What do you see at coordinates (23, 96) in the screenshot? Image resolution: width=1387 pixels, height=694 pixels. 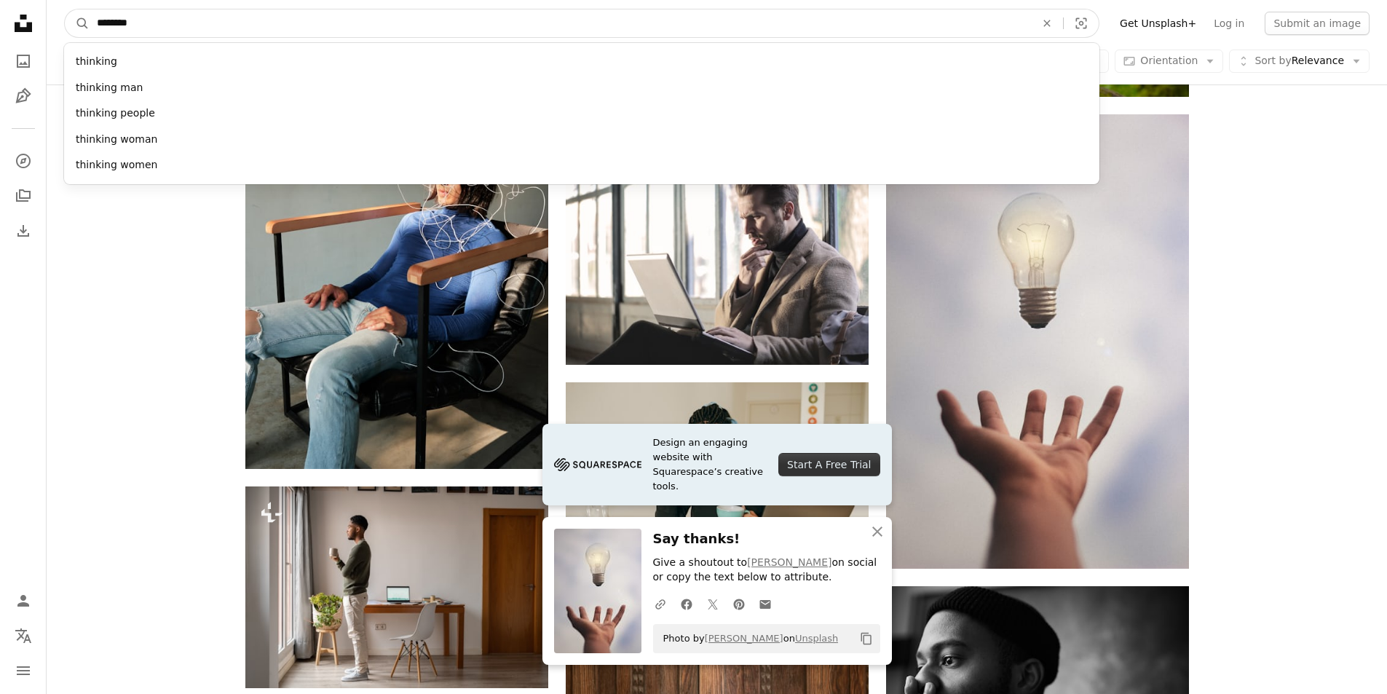 I see `a: Illustrations` at bounding box center [23, 96].